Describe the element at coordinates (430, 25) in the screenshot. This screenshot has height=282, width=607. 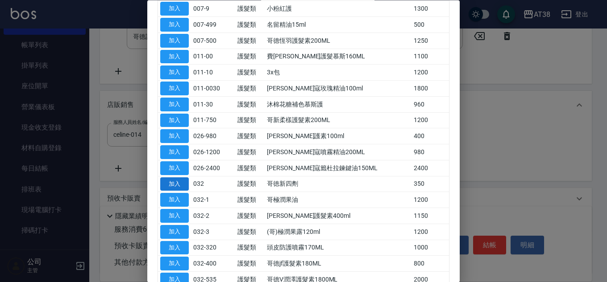
I see `td: 500` at that location.